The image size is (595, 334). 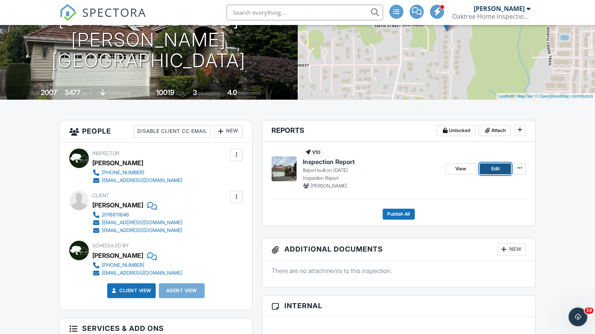 What do you see at coordinates (563, 96) in the screenshot?
I see `a: © OpenStreetMap contributors` at bounding box center [563, 96].